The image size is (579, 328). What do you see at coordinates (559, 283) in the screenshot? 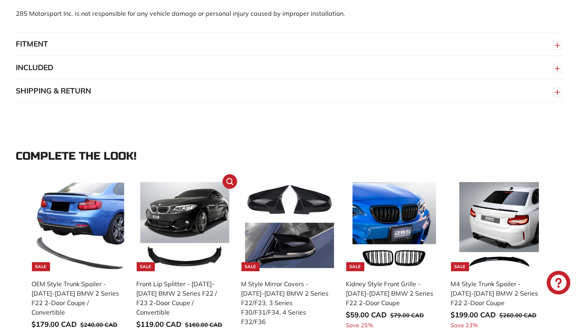
I see `inbox-online-store-chat: Shopify online store chat` at bounding box center [559, 283].